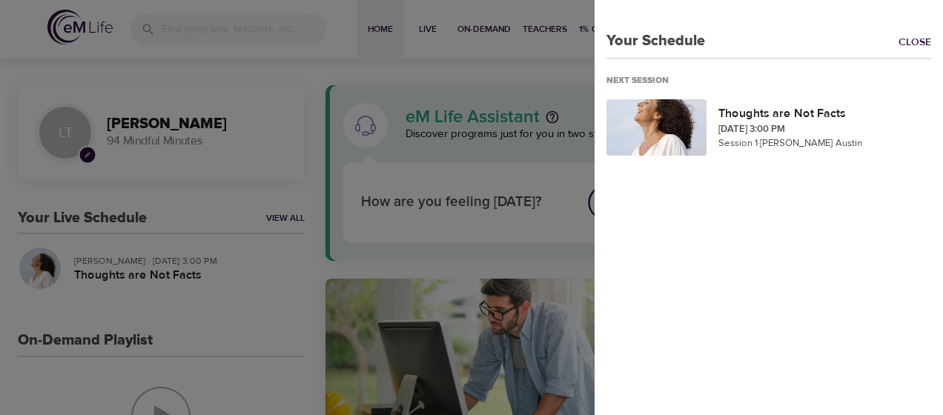 The width and height of the screenshot is (943, 415). What do you see at coordinates (649, 41) in the screenshot?
I see `p: Your Schedule` at bounding box center [649, 41].